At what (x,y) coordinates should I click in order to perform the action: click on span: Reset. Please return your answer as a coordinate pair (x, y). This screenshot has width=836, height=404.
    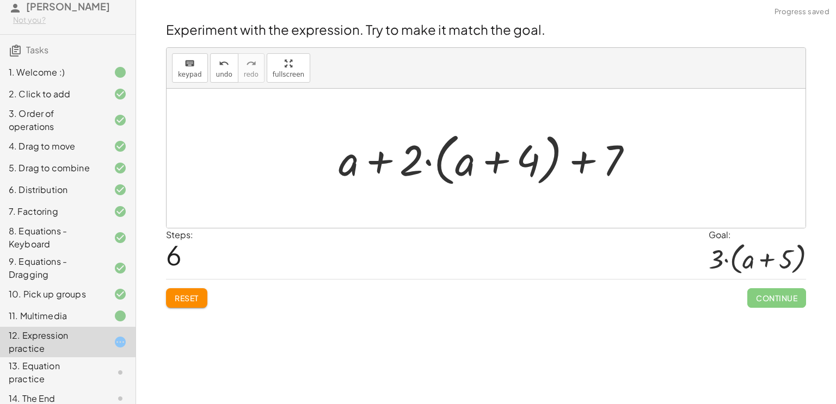
    Looking at the image, I should click on (187, 298).